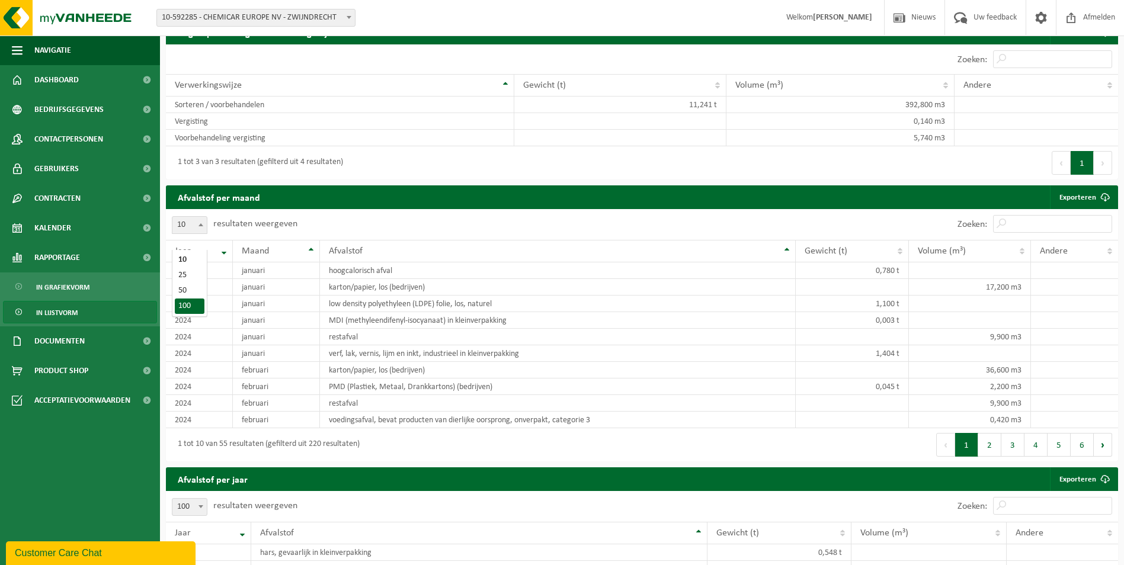 The height and width of the screenshot is (565, 1124). What do you see at coordinates (190, 291) in the screenshot?
I see `li: 50` at bounding box center [190, 291].